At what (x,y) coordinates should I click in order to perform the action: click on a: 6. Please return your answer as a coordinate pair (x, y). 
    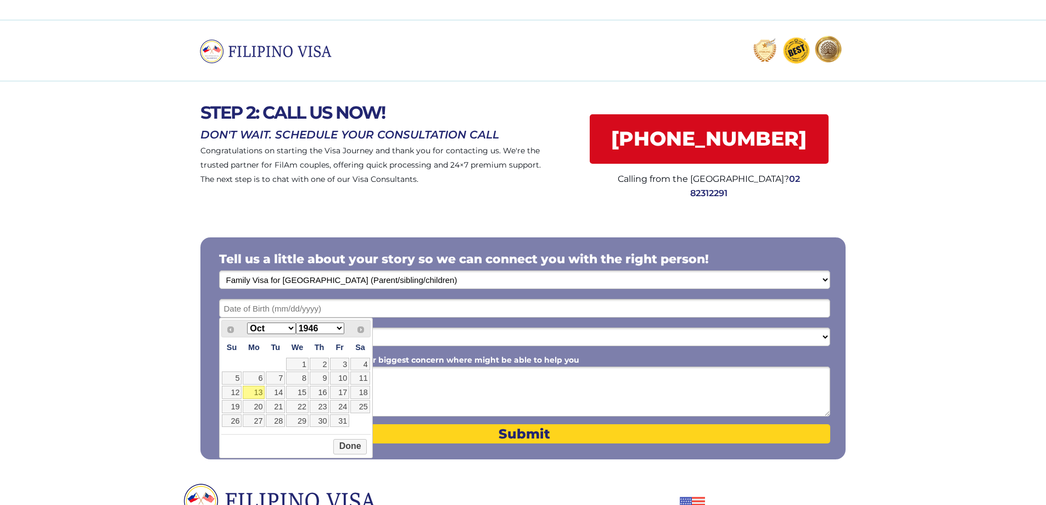
    Looking at the image, I should click on (254, 378).